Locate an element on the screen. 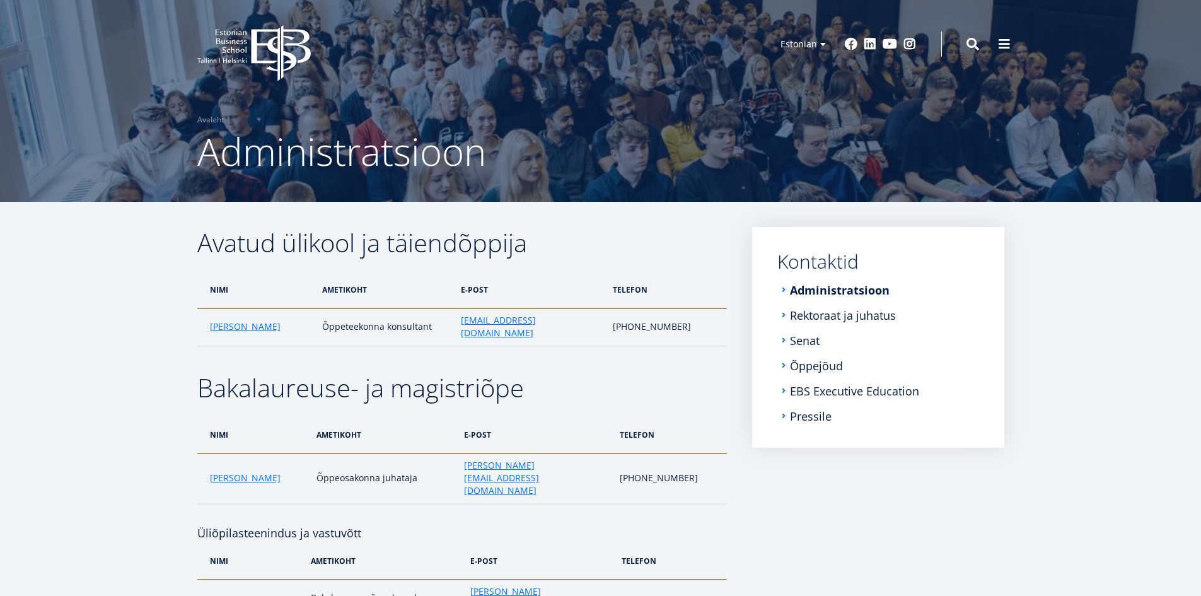 This screenshot has width=1201, height=596. a: Rektoraat ja juhatus is located at coordinates (843, 315).